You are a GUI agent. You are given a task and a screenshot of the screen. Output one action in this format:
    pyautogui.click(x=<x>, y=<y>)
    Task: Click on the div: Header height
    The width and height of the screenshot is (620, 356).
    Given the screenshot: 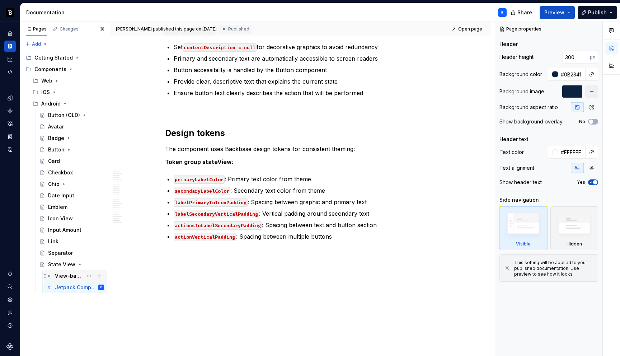 What is the action you would take?
    pyautogui.click(x=517, y=57)
    